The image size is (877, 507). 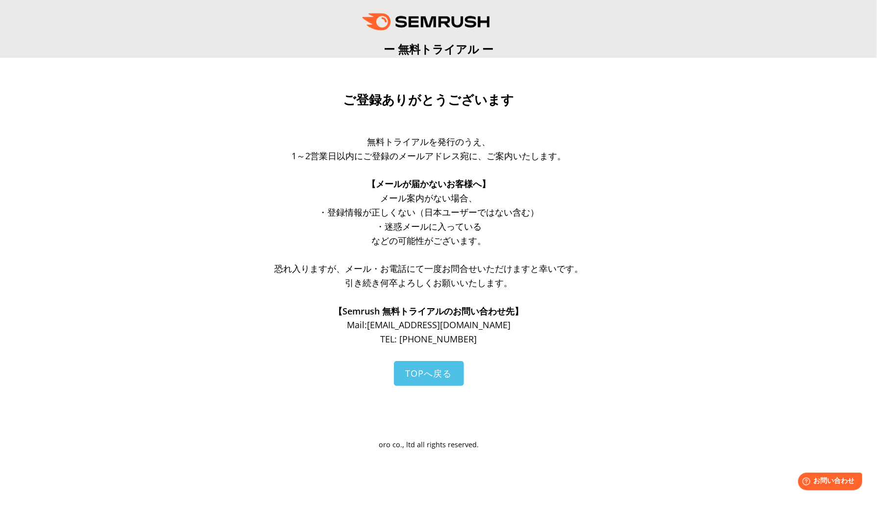 I want to click on span: 1～2営業日以内にご登録のメールアドレス宛に、ご案内いたします。, so click(x=429, y=156).